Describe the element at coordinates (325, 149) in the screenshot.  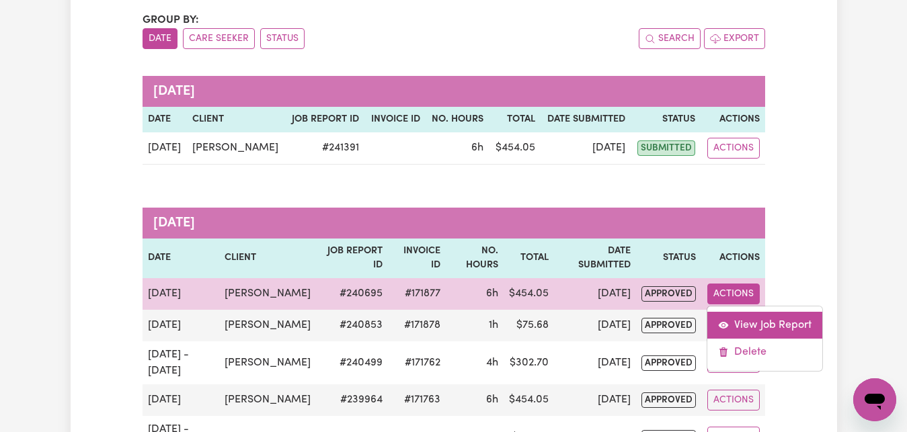
I see `td: # 241391` at that location.